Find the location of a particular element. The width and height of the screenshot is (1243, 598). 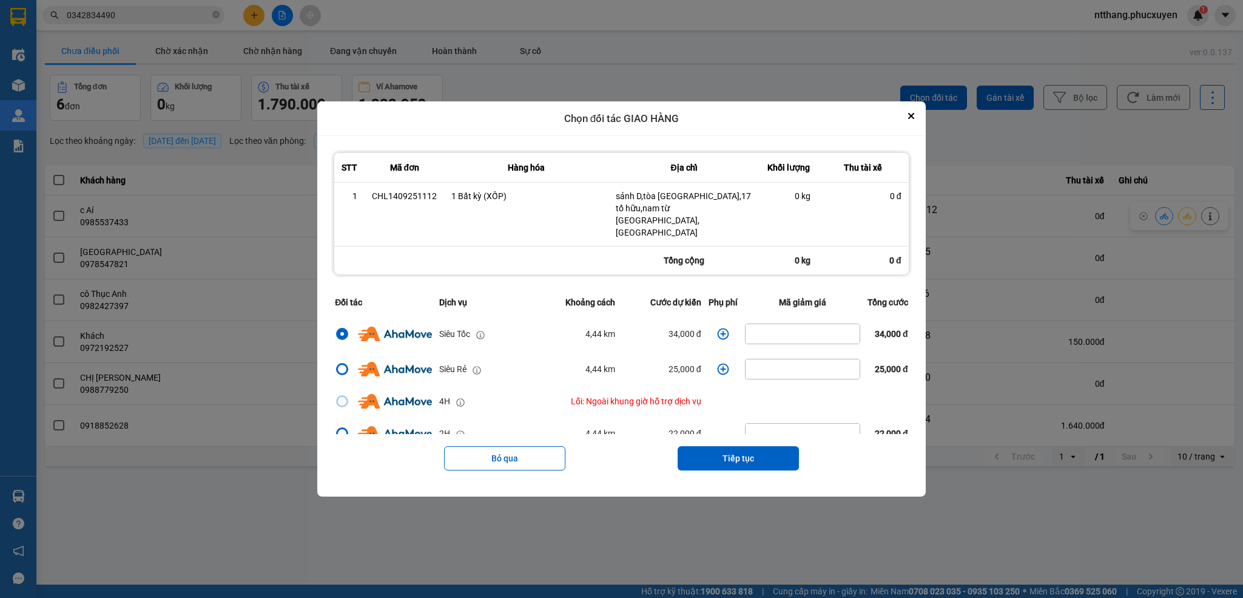

div: dialog is located at coordinates (621, 299).